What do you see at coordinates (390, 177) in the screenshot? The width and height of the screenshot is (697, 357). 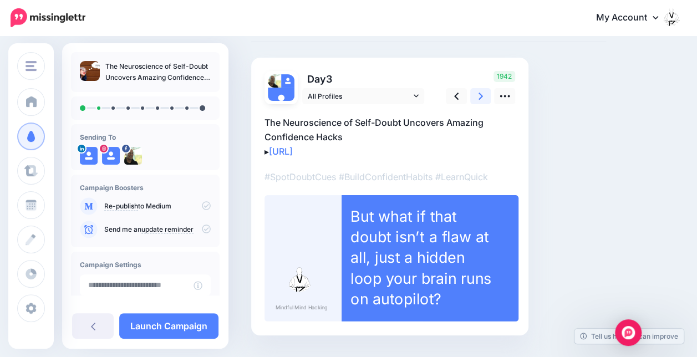 I see `p: #SpotDoubtCues #BuildConfidentHabits #LearnQuick` at bounding box center [390, 177].